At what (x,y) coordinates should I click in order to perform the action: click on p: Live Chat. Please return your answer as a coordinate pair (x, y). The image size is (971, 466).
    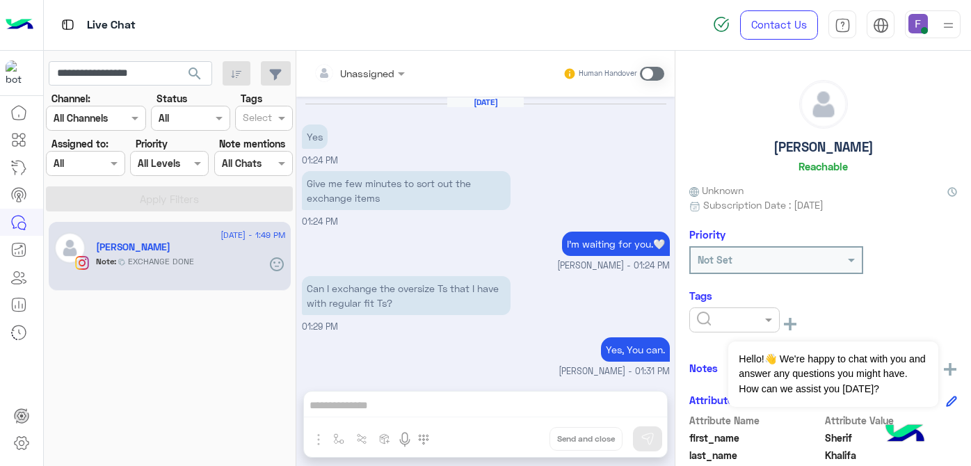
    Looking at the image, I should click on (111, 25).